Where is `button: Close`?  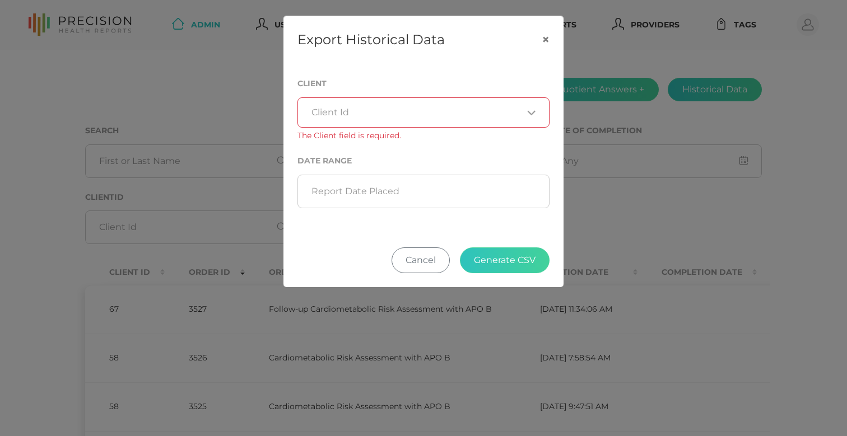 button: Close is located at coordinates (545, 40).